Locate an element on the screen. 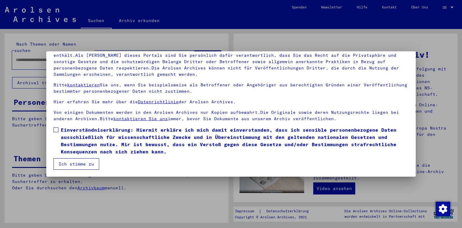 This screenshot has width=462, height=228. p: Von einigen Dokumenten werden in den Arolsen Archives nur Kopien aufbewahrt.Die Originale sowie d... is located at coordinates (231, 116).